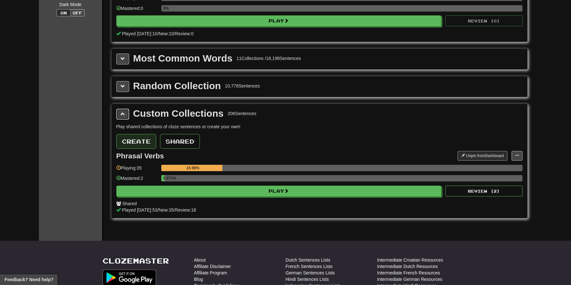 This screenshot has width=571, height=285. I want to click on span: New: 10, so click(166, 34).